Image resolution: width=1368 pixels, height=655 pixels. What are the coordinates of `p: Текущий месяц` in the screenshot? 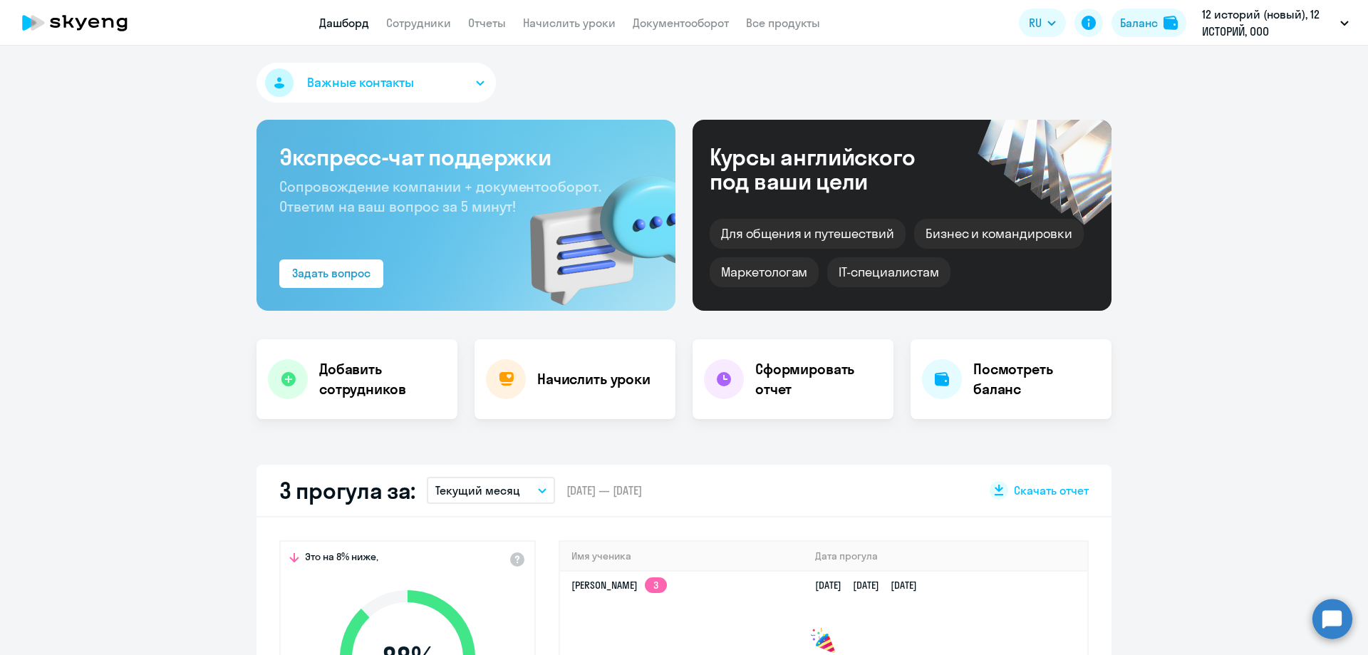 It's located at (477, 490).